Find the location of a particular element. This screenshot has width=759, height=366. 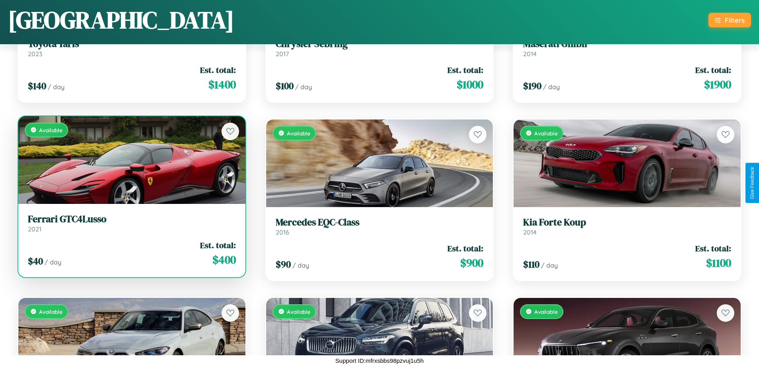

h3: Maserati Ghibli is located at coordinates (627, 44).